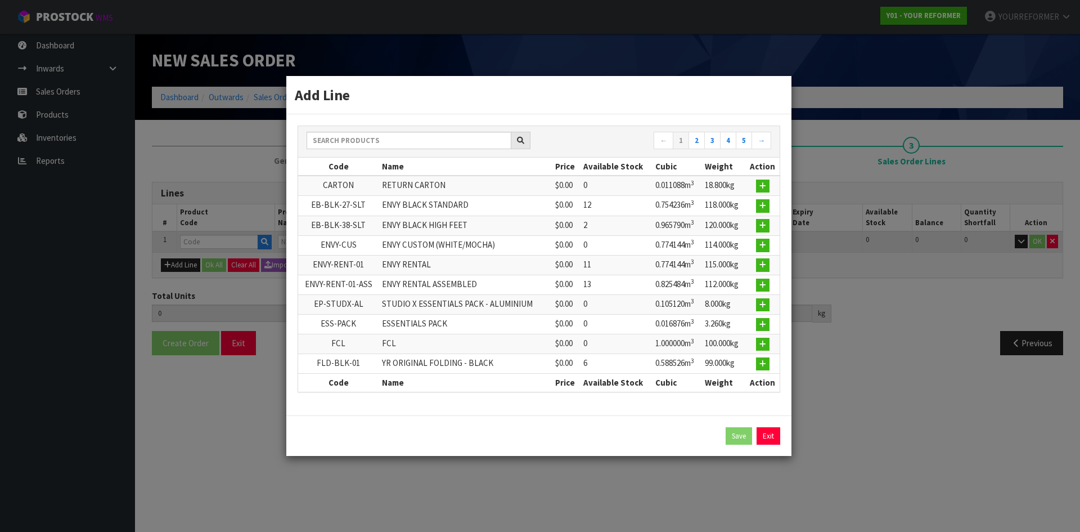 The image size is (1080, 532). What do you see at coordinates (712, 141) in the screenshot?
I see `a: 3` at bounding box center [712, 141].